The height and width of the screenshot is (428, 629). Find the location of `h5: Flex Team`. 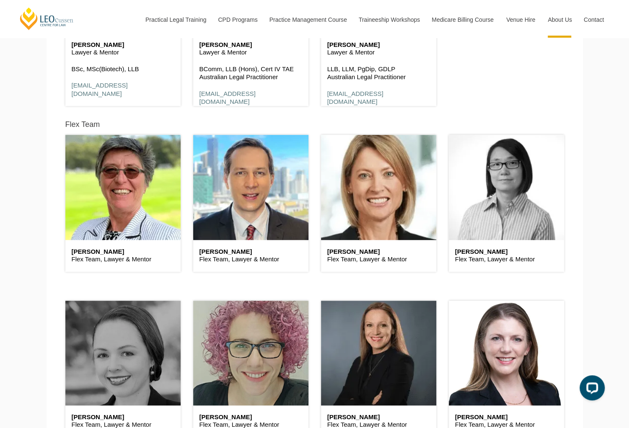

h5: Flex Team is located at coordinates (83, 125).